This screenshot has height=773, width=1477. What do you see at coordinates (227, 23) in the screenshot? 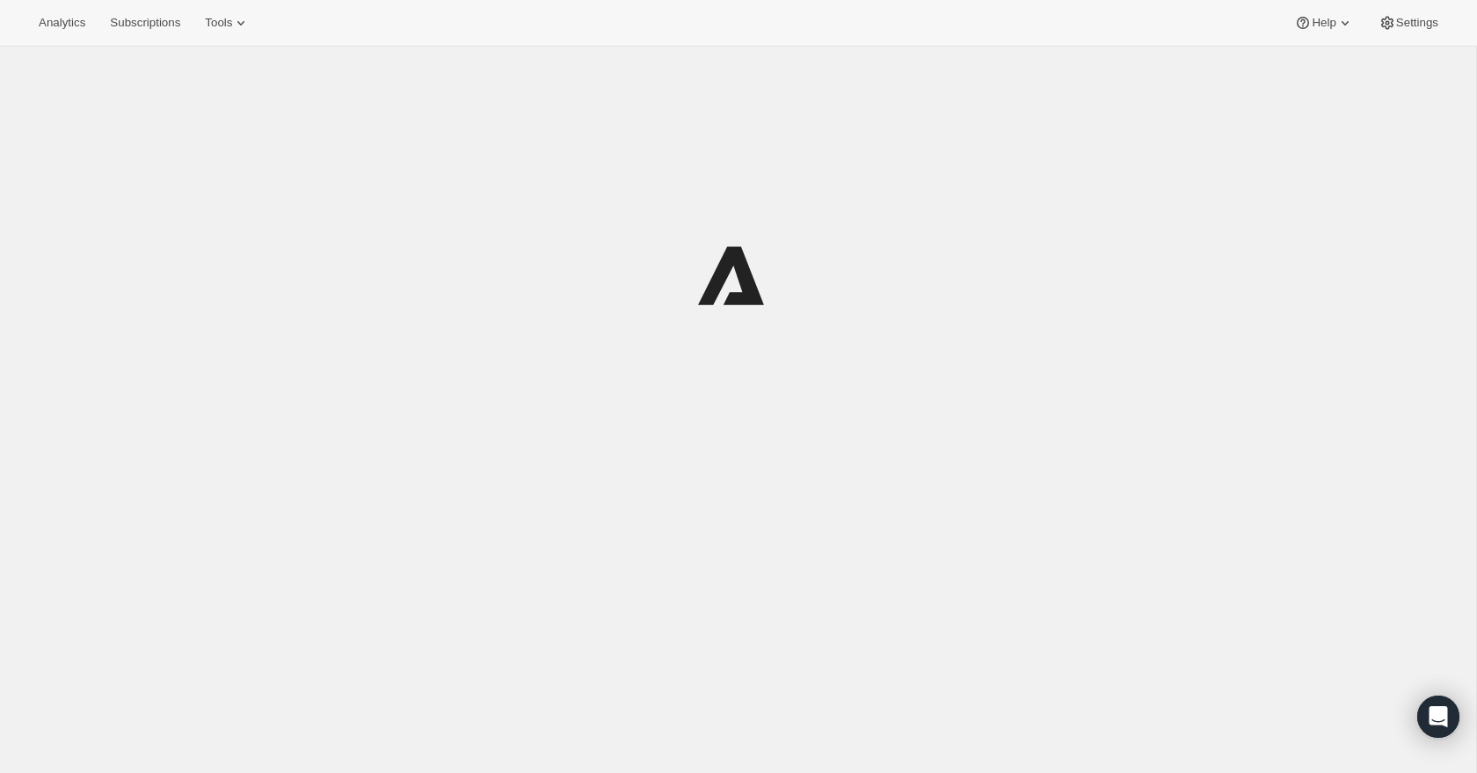
I see `button: Tools` at bounding box center [227, 23].